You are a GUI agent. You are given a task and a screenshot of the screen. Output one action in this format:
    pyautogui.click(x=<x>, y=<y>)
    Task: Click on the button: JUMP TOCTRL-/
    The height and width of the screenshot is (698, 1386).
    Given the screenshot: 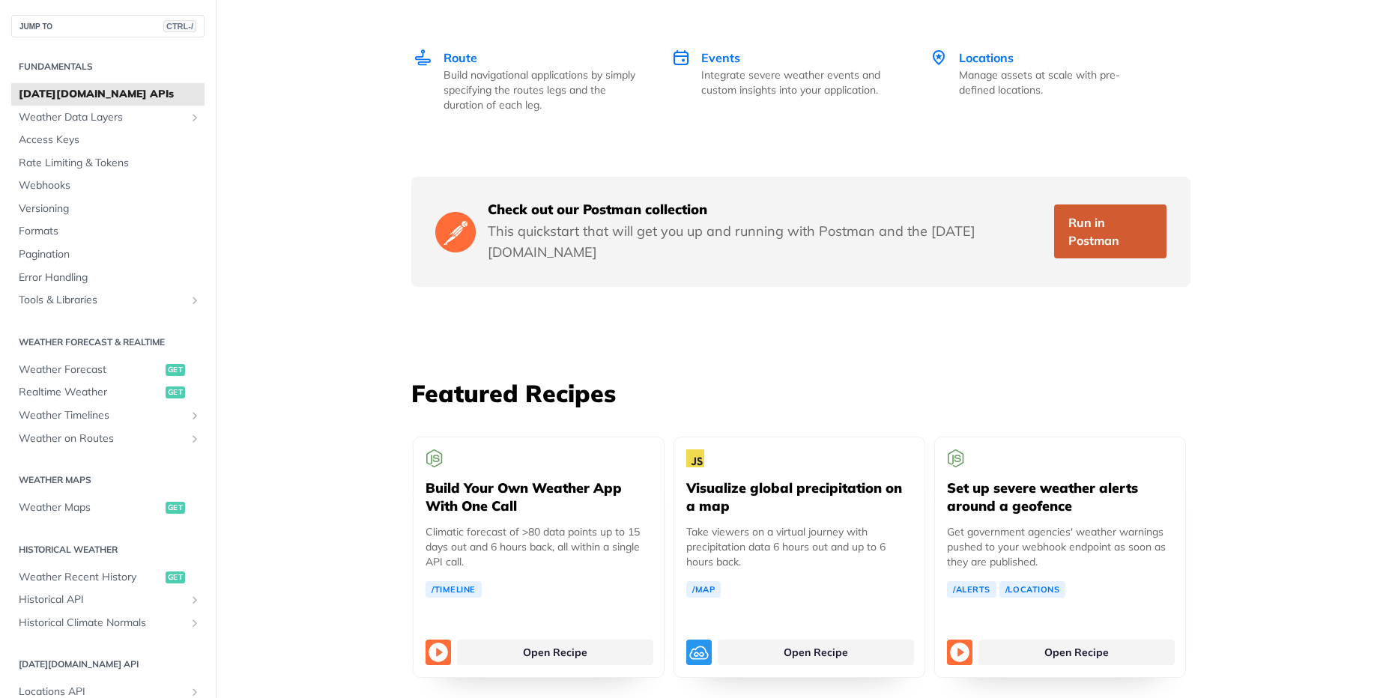 What is the action you would take?
    pyautogui.click(x=108, y=26)
    